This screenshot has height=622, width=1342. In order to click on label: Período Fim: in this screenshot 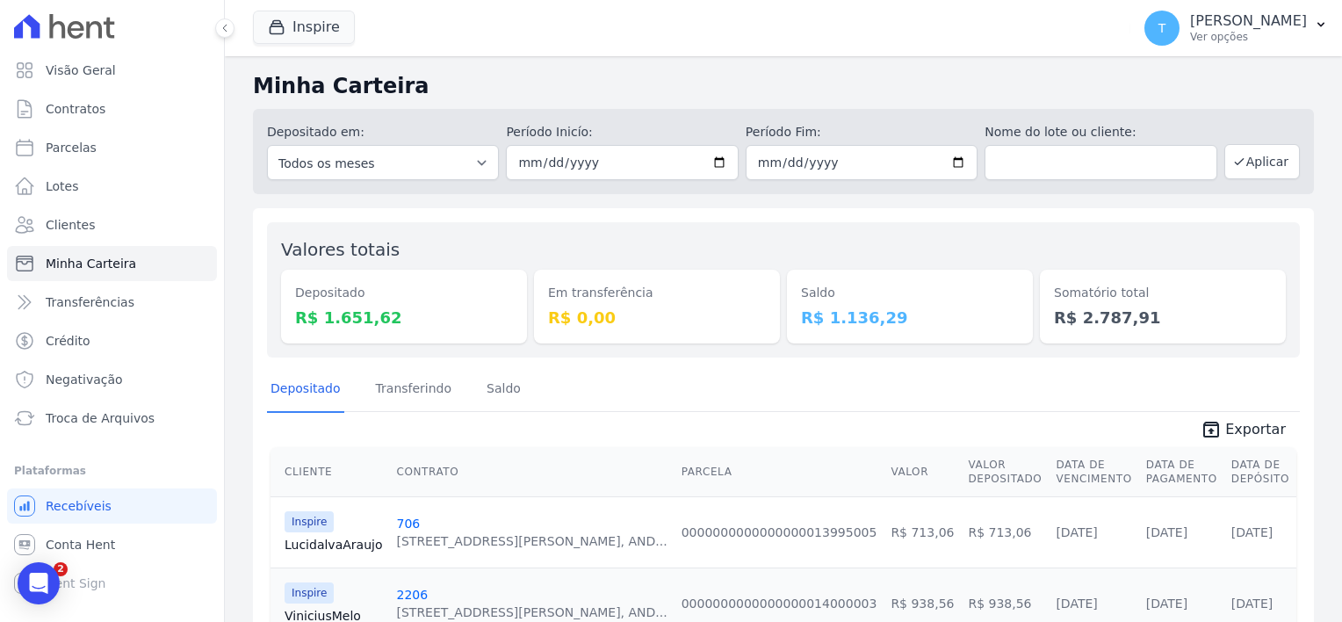, I will do `click(861, 132)`.